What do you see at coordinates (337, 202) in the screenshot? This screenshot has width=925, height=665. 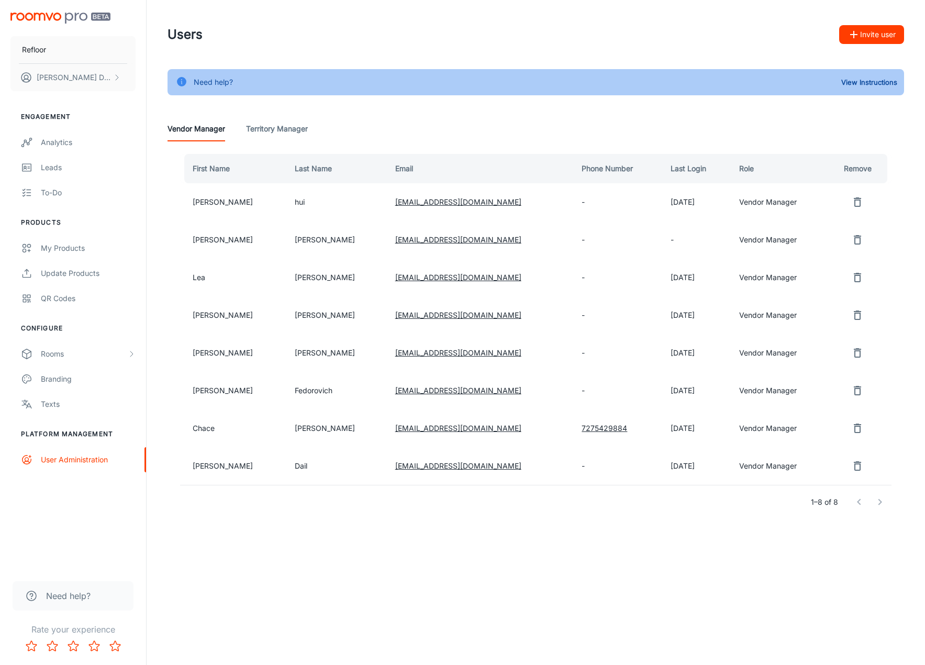 I see `td: hui` at bounding box center [337, 202].